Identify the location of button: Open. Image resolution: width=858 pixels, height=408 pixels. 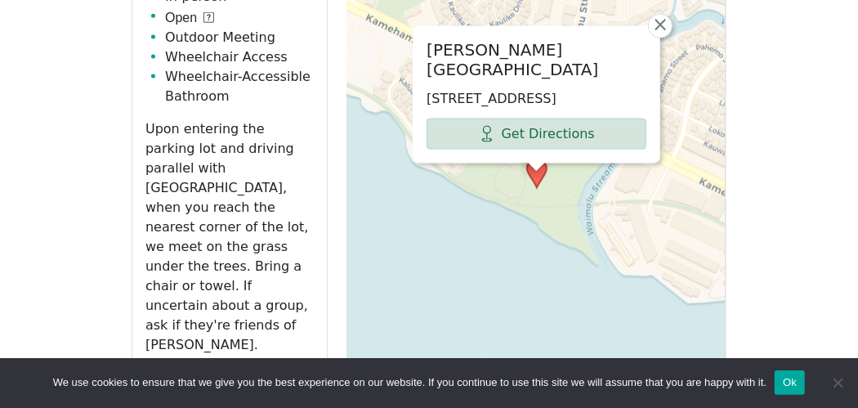
(190, 18).